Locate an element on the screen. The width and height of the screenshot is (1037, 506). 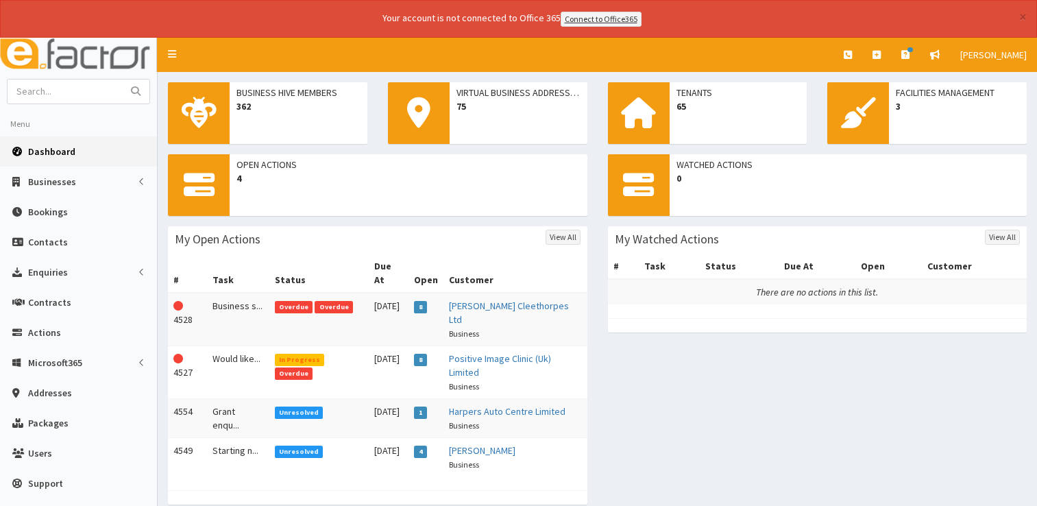
span: Contracts is located at coordinates (49, 302).